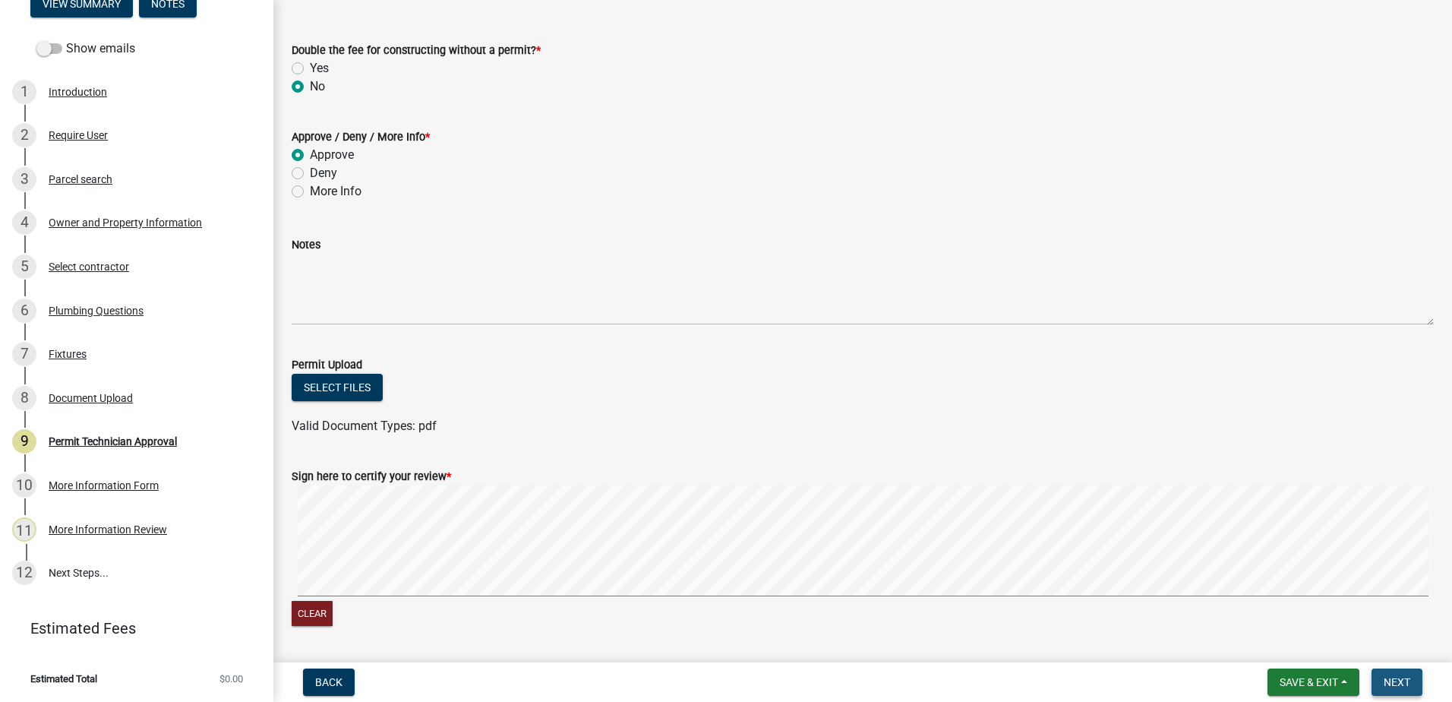  Describe the element at coordinates (86, 49) in the screenshot. I see `label: Show emails` at that location.